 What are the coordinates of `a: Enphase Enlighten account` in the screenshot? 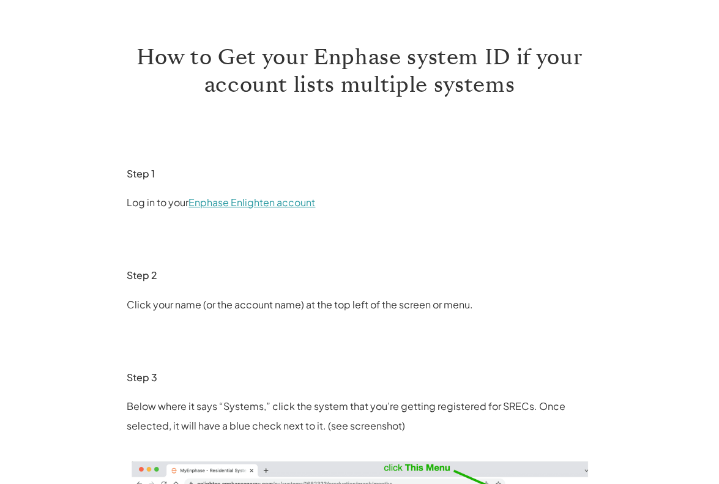 It's located at (252, 202).